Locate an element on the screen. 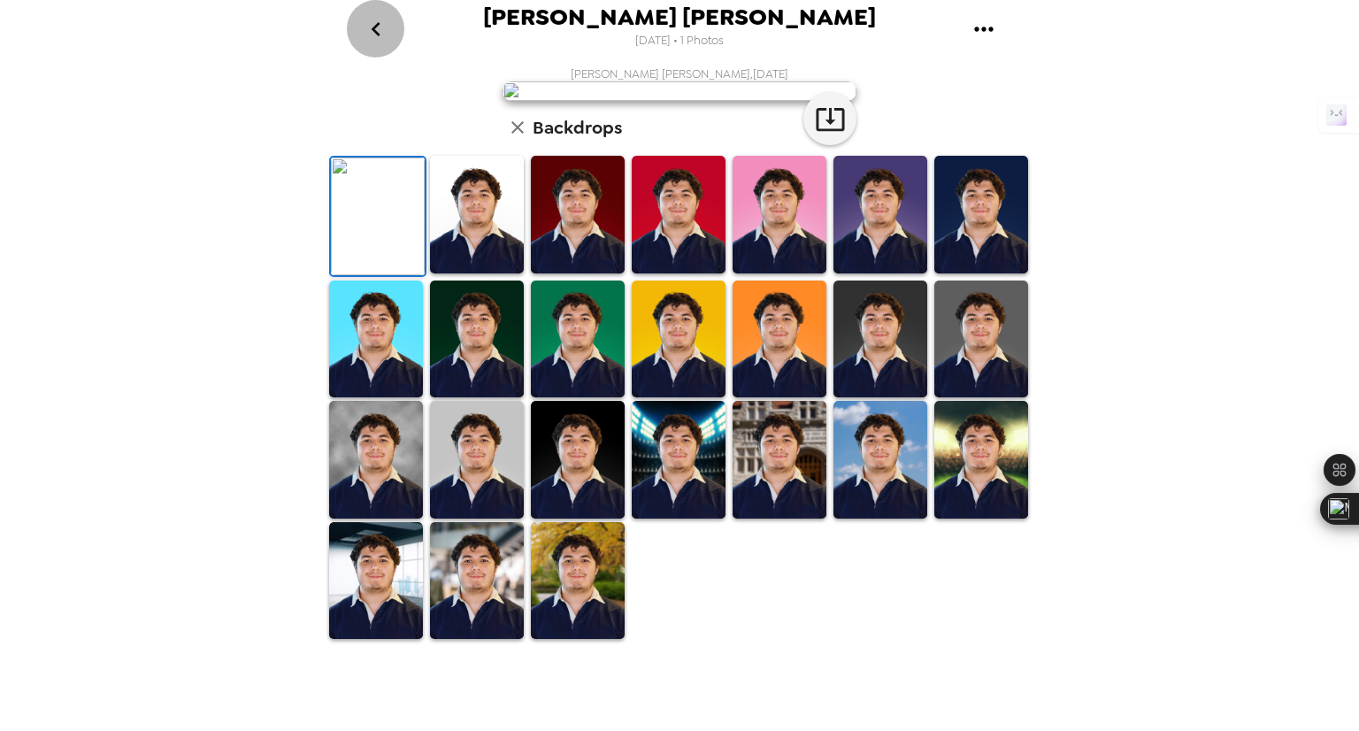  img: user is located at coordinates (680, 91).